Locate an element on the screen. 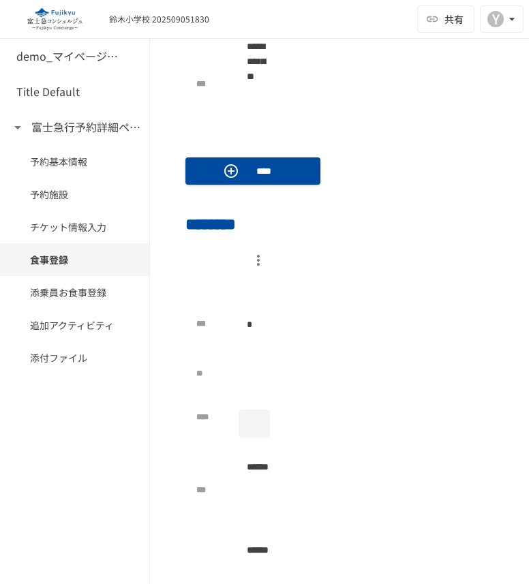 The width and height of the screenshot is (529, 584). div: 鈴木小学校 202509051830 is located at coordinates (159, 19).